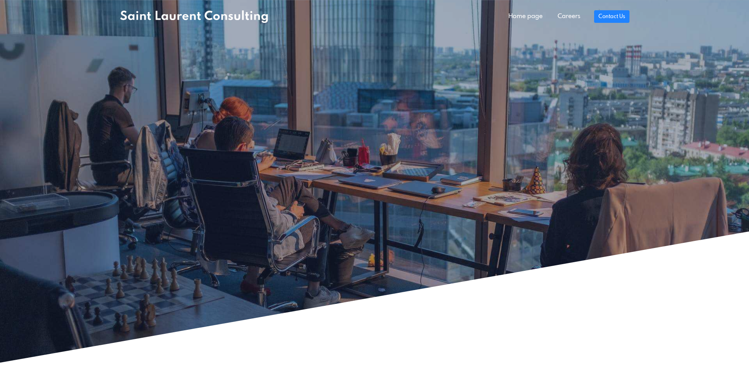 The width and height of the screenshot is (749, 372). Describe the element at coordinates (569, 17) in the screenshot. I see `a: Careers` at that location.